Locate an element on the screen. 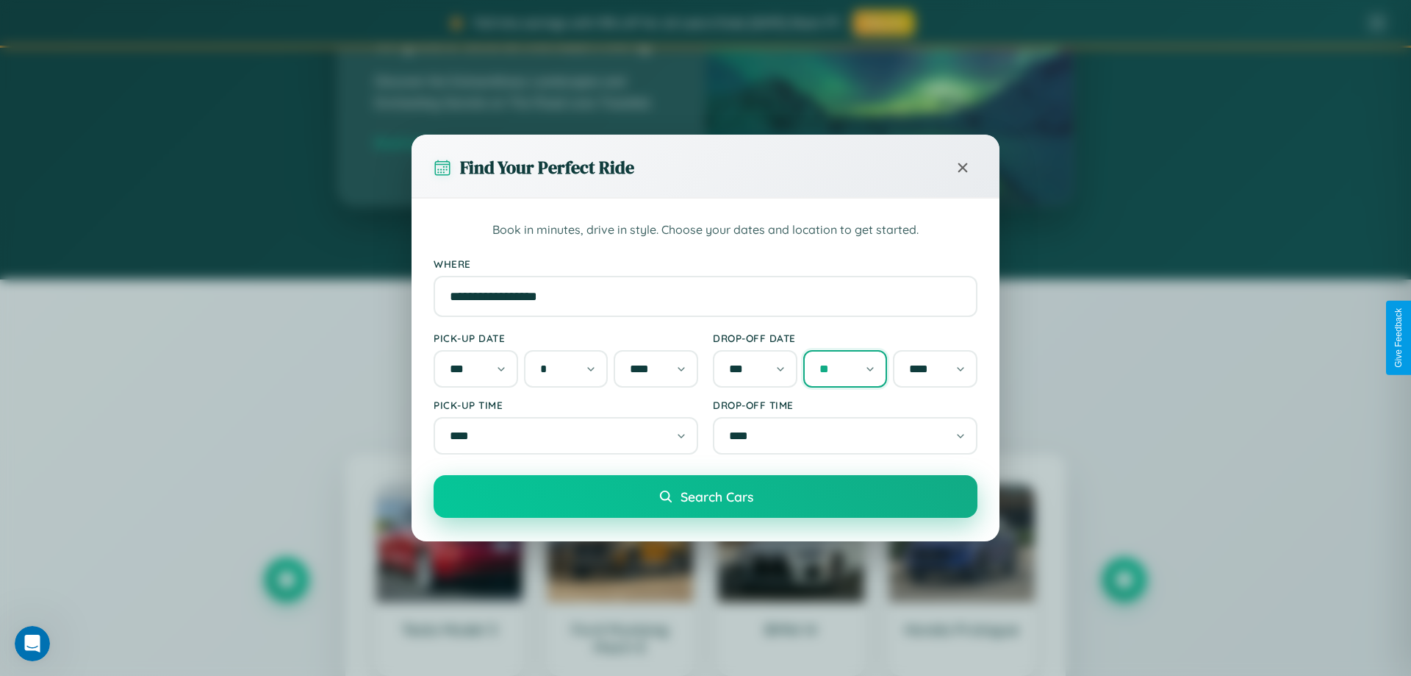 Image resolution: width=1411 pixels, height=676 pixels. span: Search Cars is located at coordinates (717, 496).